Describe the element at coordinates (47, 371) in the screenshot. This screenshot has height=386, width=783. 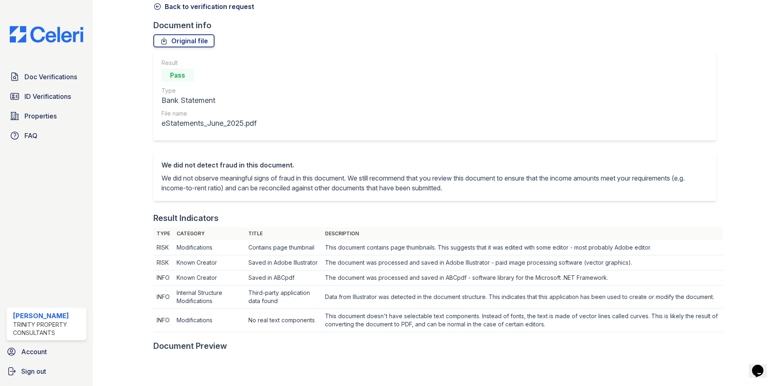
I see `a: Sign out` at that location.